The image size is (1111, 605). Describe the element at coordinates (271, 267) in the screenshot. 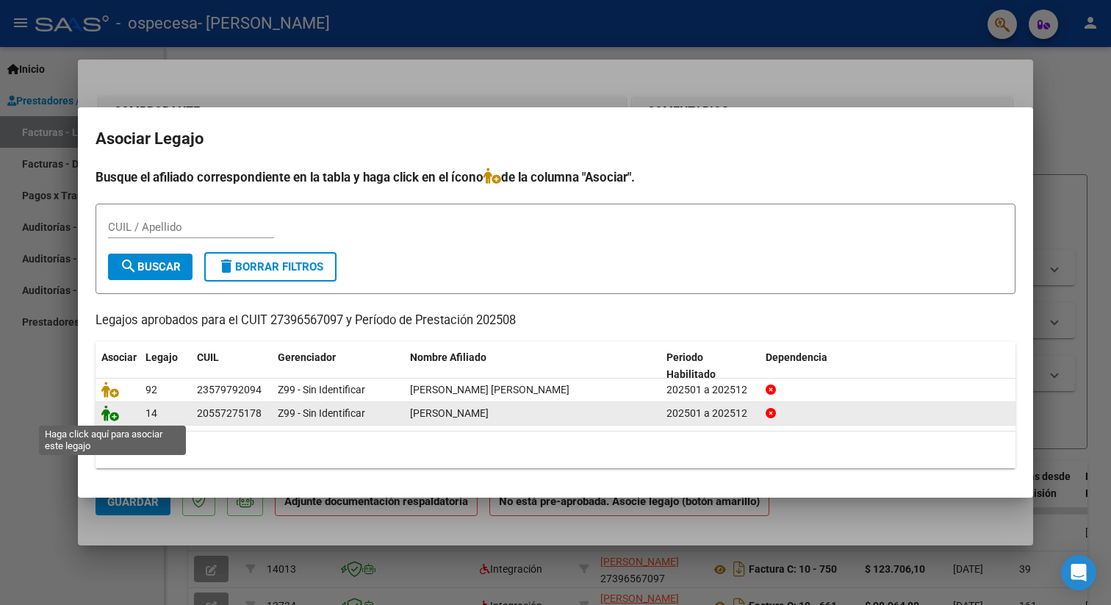

I see `button: Borrar Filtros` at that location.